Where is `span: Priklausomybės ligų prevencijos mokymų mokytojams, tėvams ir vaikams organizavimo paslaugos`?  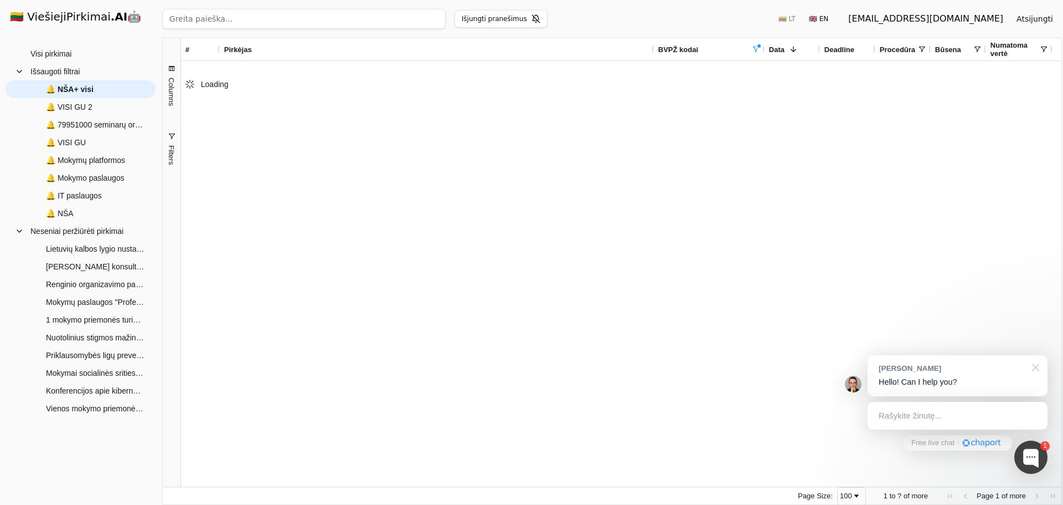
span: Priklausomybės ligų prevencijos mokymų mokytojams, tėvams ir vaikams organizavimo paslaugos is located at coordinates (95, 355).